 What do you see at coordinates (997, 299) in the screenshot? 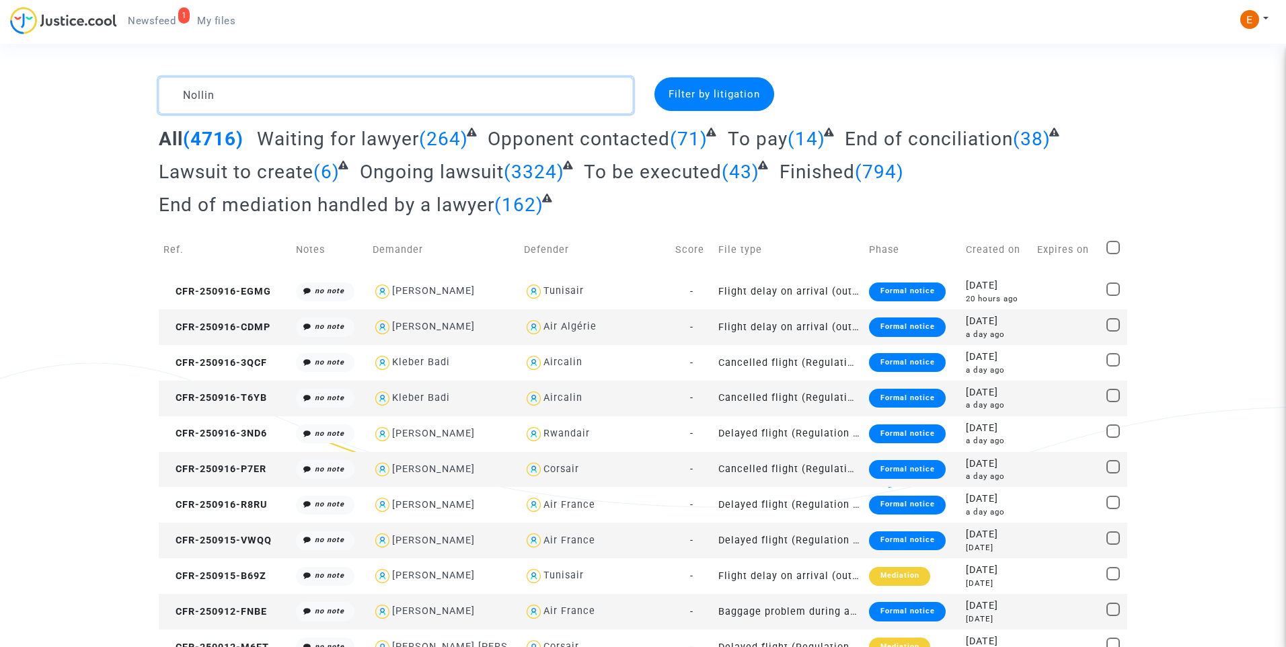
I see `div: 20 hours ago` at bounding box center [997, 299].